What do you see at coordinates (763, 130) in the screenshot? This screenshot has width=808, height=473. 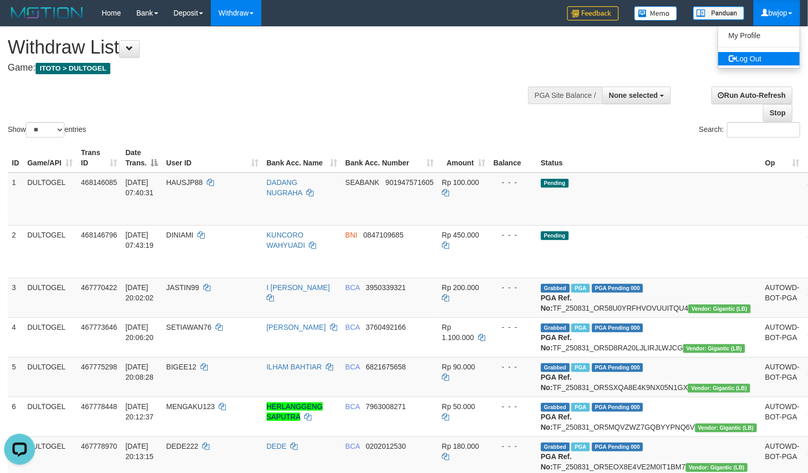 I see `input: Search:` at bounding box center [763, 130].